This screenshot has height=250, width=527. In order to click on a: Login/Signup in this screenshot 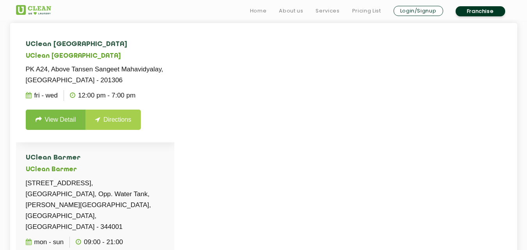, I will do `click(418, 11)`.